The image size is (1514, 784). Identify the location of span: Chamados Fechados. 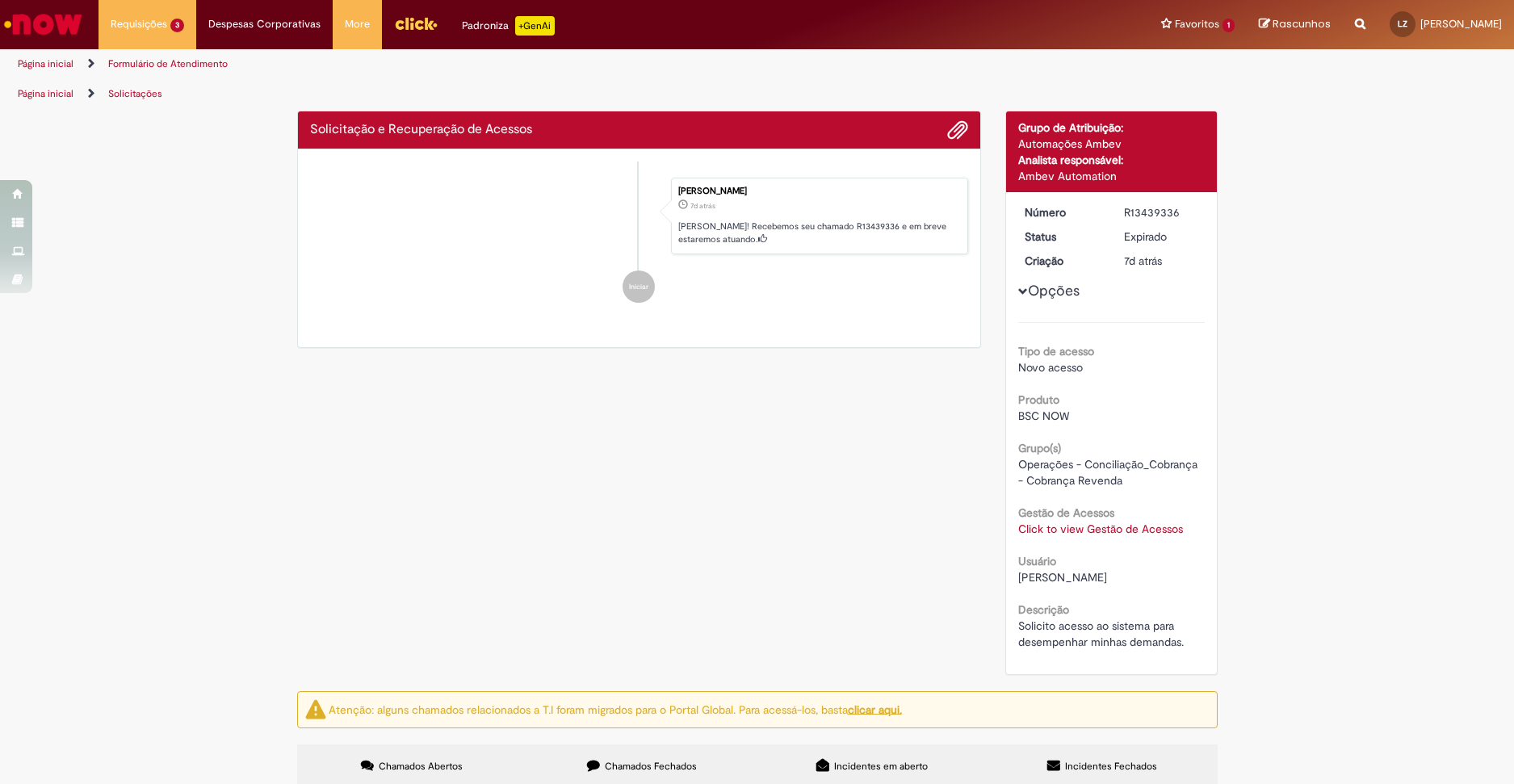
(651, 766).